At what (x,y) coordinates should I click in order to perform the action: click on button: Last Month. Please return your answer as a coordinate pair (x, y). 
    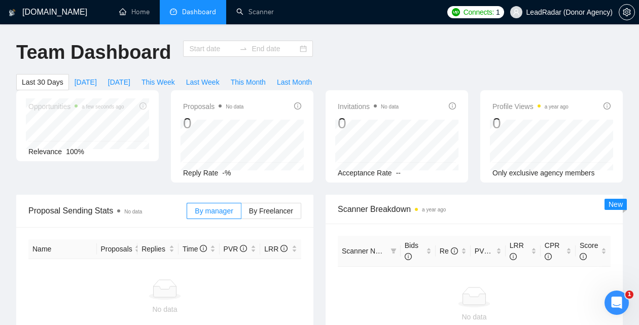
    Looking at the image, I should click on (294, 82).